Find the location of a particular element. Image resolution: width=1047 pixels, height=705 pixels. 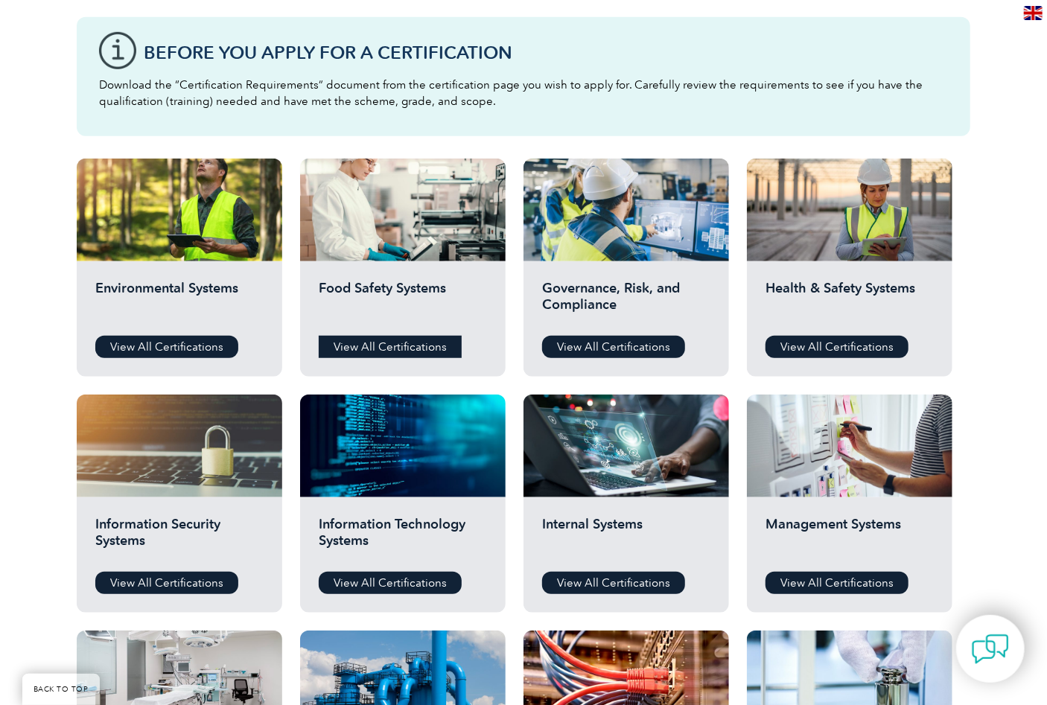

h2: Health & Safety Systems is located at coordinates (850, 302).